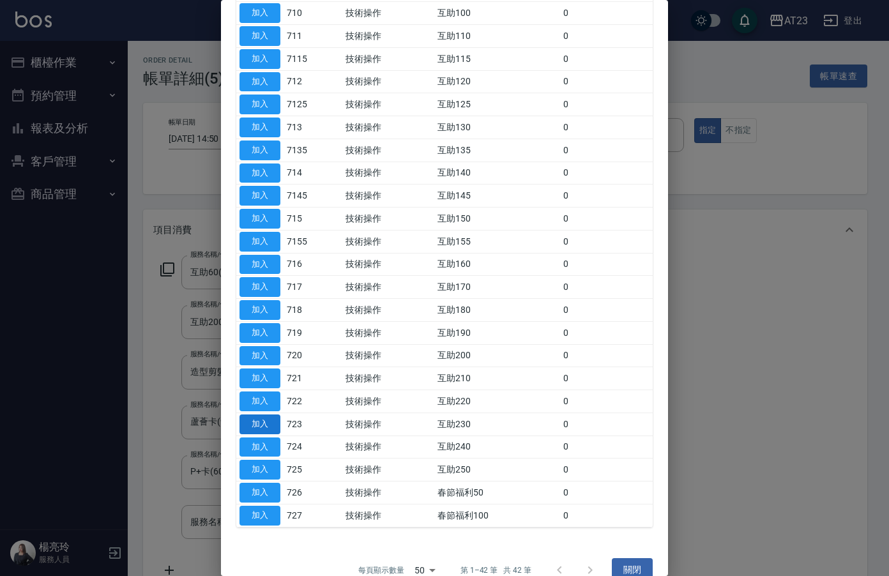  Describe the element at coordinates (313, 447) in the screenshot. I see `td: 724` at that location.